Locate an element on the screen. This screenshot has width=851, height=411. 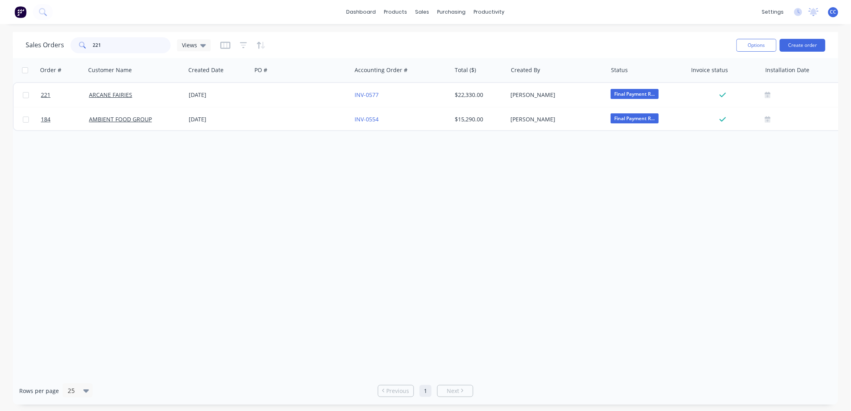
span: Next is located at coordinates (453, 391).